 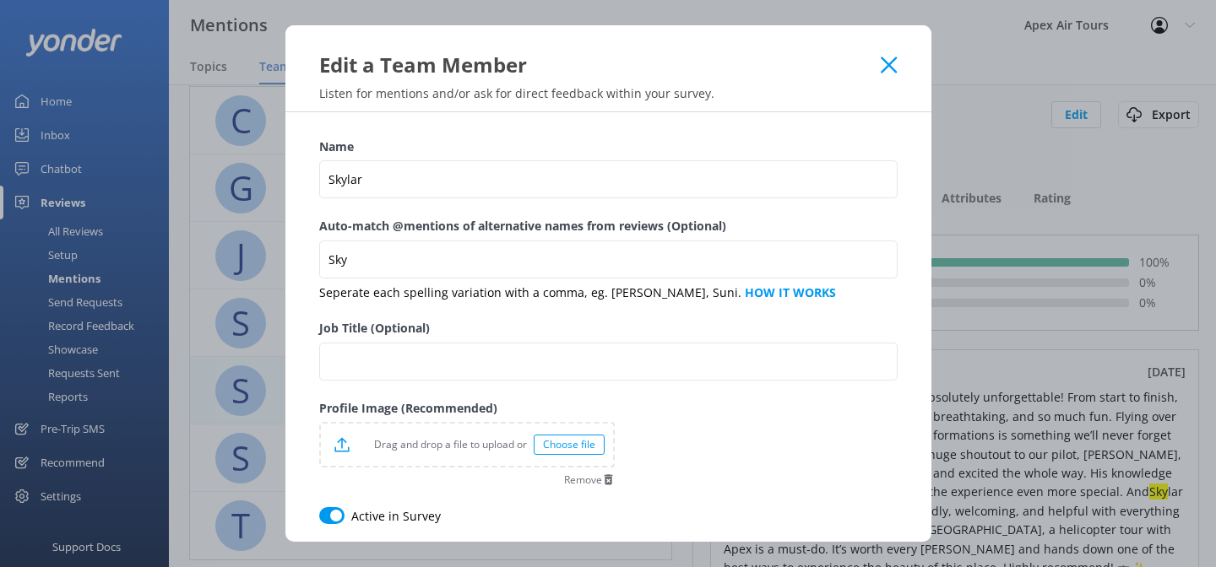 What do you see at coordinates (442, 444) in the screenshot?
I see `p: Drag and drop a file to upload or` at bounding box center [442, 444].